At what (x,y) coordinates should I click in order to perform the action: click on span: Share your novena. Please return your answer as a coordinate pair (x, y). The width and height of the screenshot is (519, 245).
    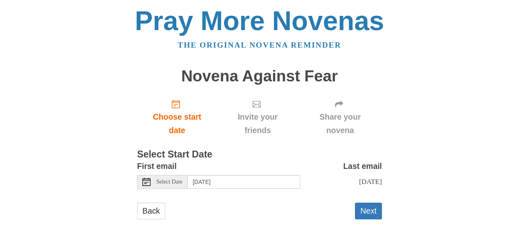
    Looking at the image, I should click on (340, 124).